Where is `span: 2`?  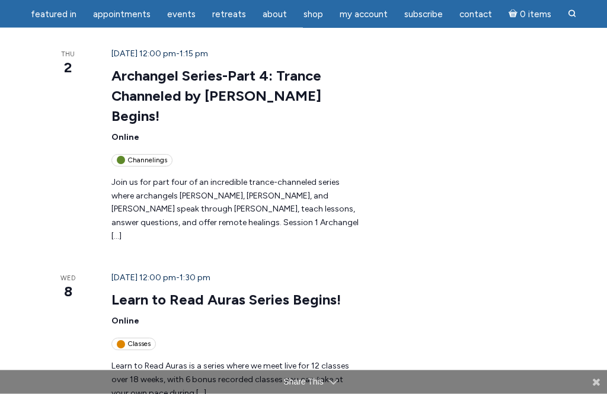 span: 2 is located at coordinates (68, 68).